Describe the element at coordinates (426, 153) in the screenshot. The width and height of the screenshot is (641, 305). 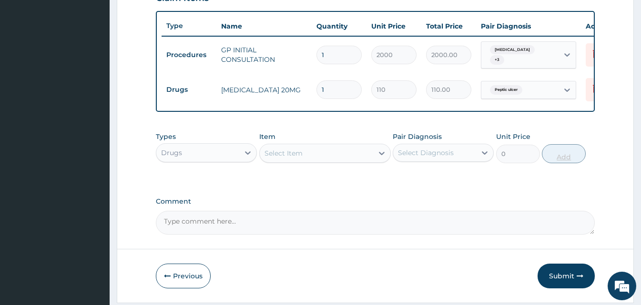
I see `div: Select Diagnosis` at that location.